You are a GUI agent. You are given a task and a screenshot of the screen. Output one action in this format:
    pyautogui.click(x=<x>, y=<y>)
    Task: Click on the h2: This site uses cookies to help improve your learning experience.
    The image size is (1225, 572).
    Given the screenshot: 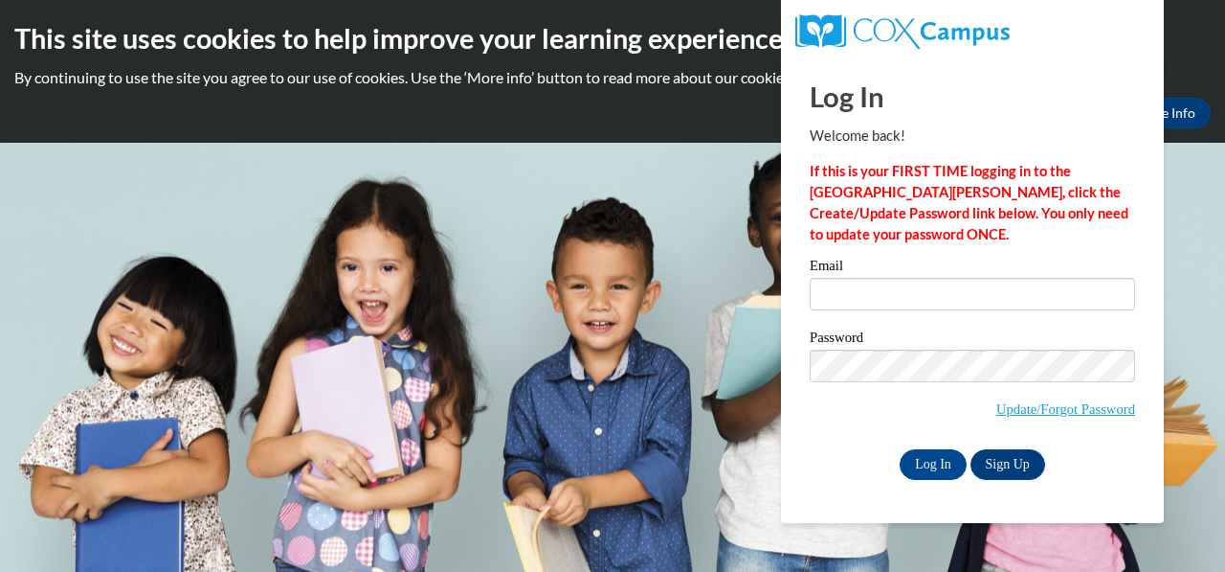 What is the action you would take?
    pyautogui.click(x=613, y=38)
    